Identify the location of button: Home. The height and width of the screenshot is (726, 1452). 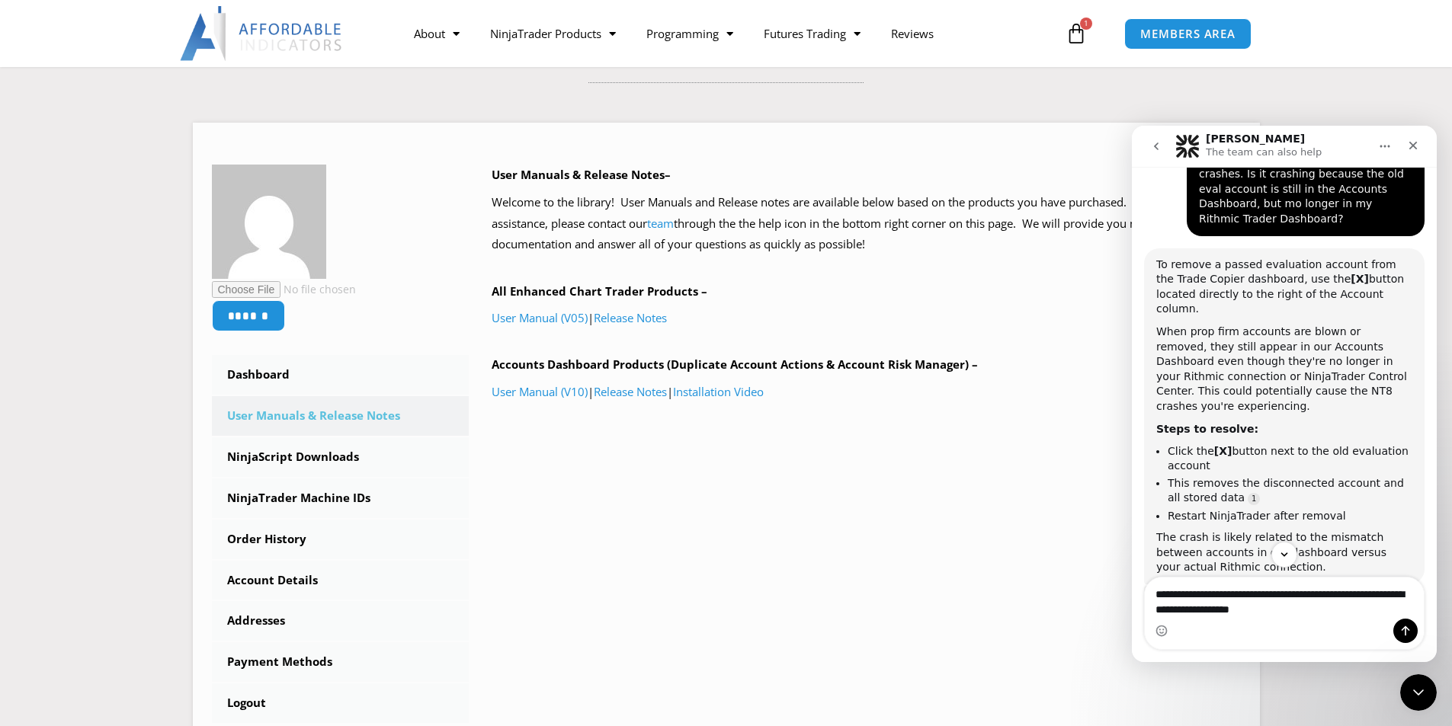
(253, 21).